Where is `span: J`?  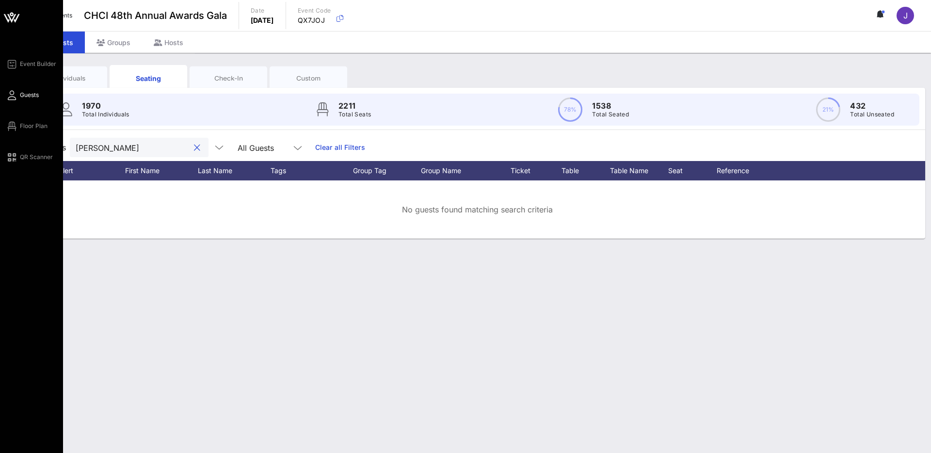 span: J is located at coordinates (905, 16).